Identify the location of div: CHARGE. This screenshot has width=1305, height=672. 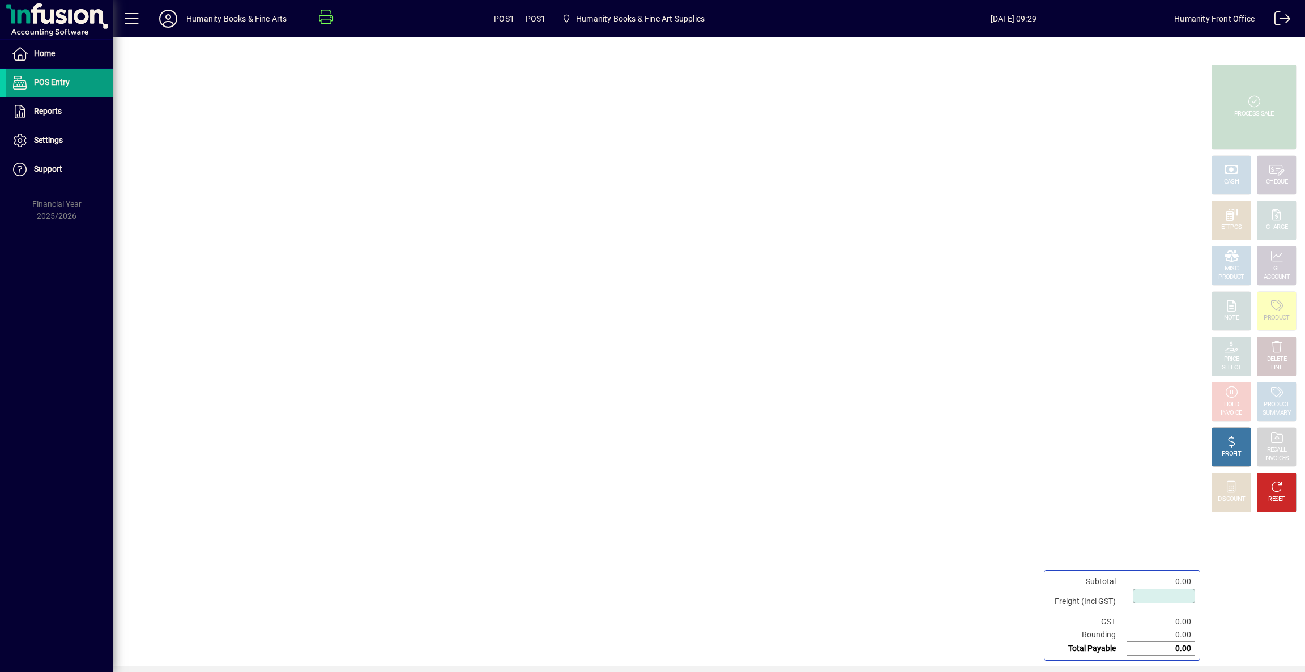
(1277, 227).